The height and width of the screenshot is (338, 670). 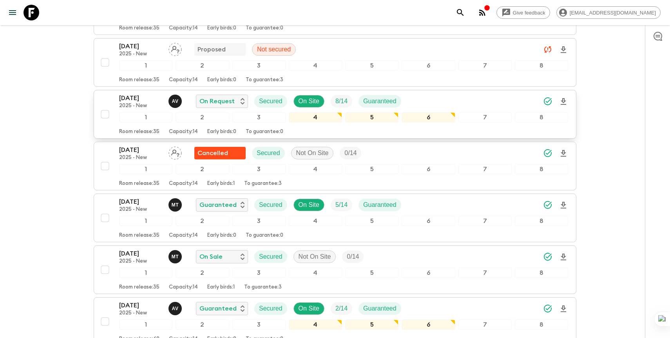 What do you see at coordinates (175, 152) in the screenshot?
I see `span: Assign pack leader` at bounding box center [175, 152].